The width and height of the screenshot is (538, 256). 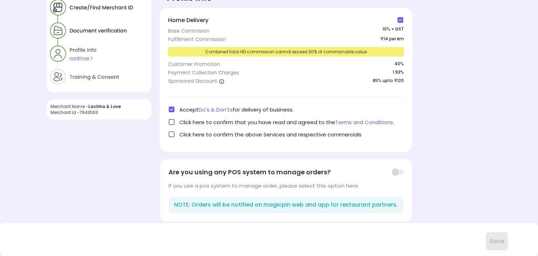 I want to click on div: Sponsored Discount, so click(x=196, y=81).